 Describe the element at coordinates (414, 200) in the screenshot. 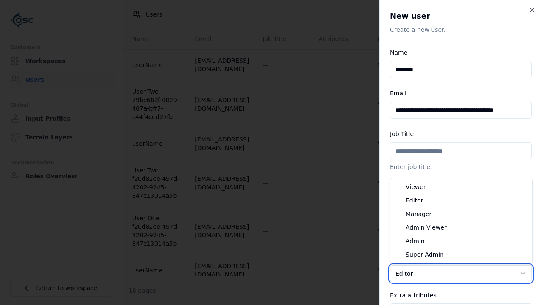

I see `span: Editor` at that location.